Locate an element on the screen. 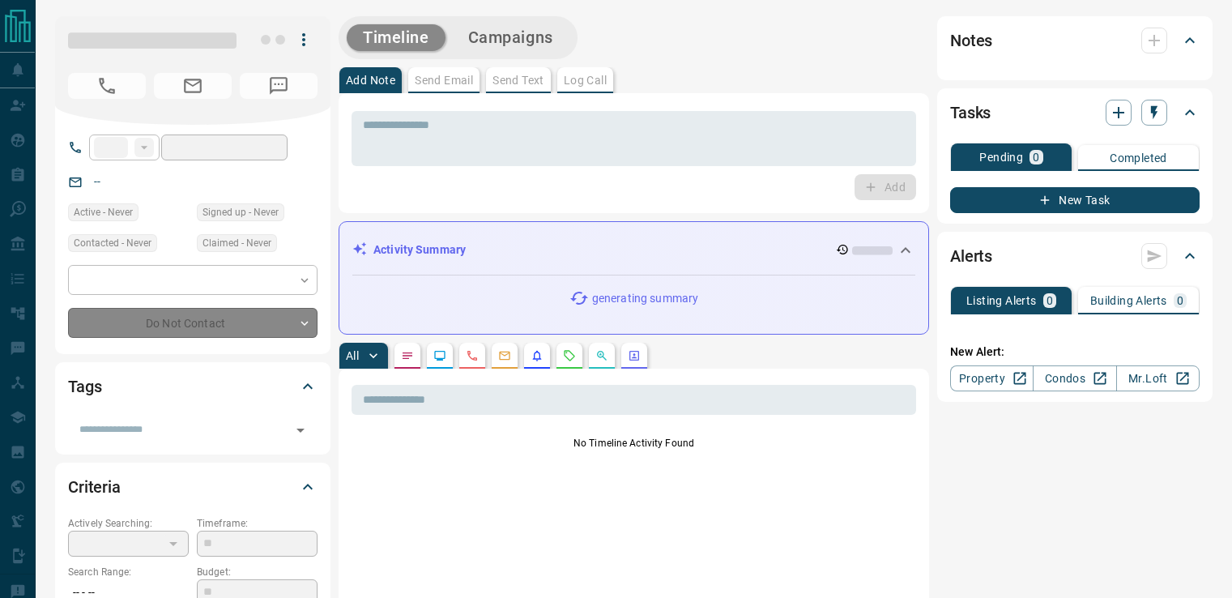  button: Timeline is located at coordinates (396, 37).